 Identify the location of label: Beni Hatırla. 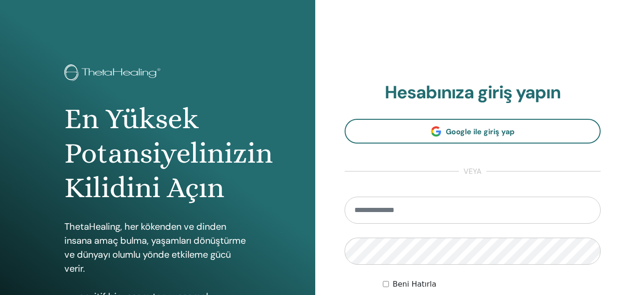
(415, 284).